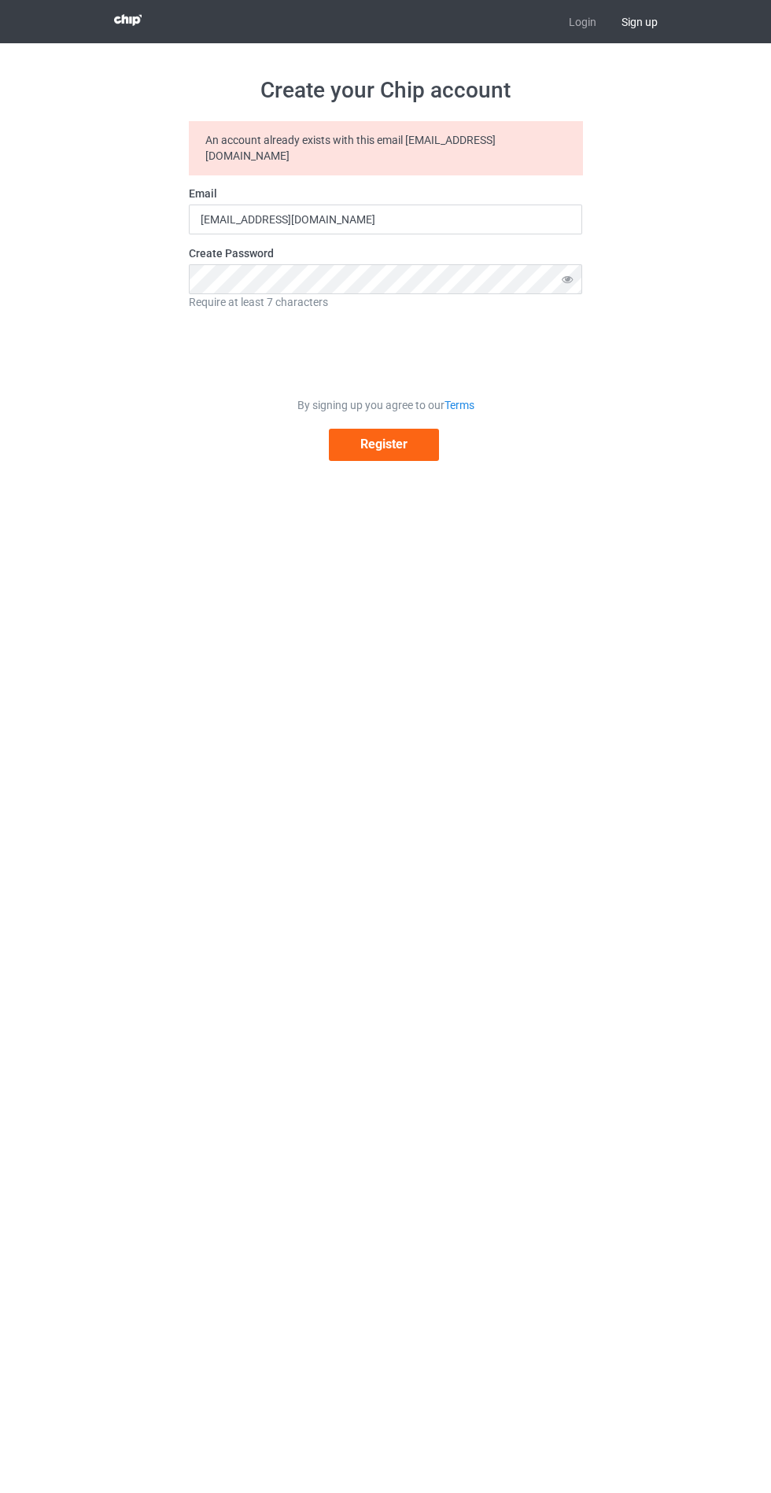 The height and width of the screenshot is (1493, 771). I want to click on a: Terms, so click(459, 405).